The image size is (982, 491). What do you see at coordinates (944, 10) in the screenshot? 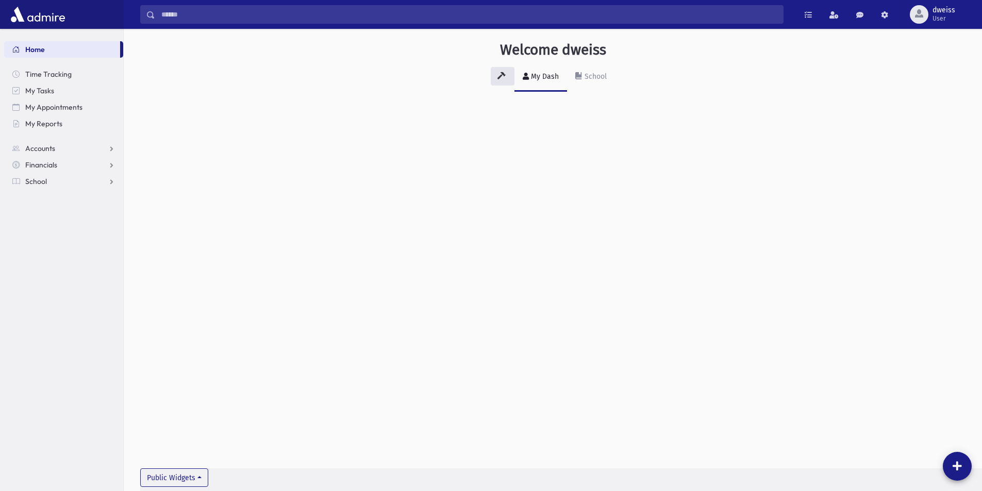
I see `span: dweiss` at bounding box center [944, 10].